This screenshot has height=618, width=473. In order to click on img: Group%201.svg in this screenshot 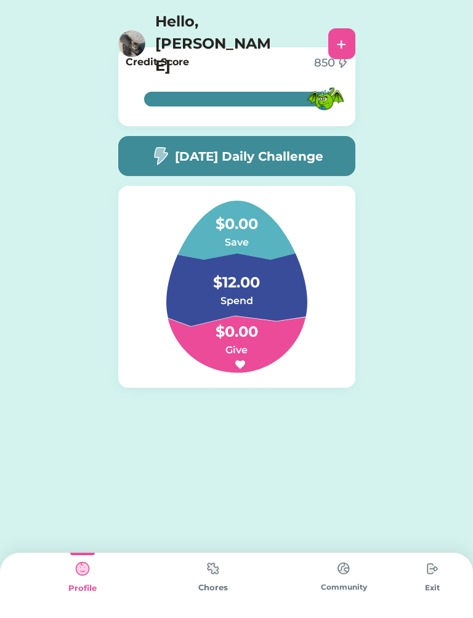, I will do `click(236, 287)`.